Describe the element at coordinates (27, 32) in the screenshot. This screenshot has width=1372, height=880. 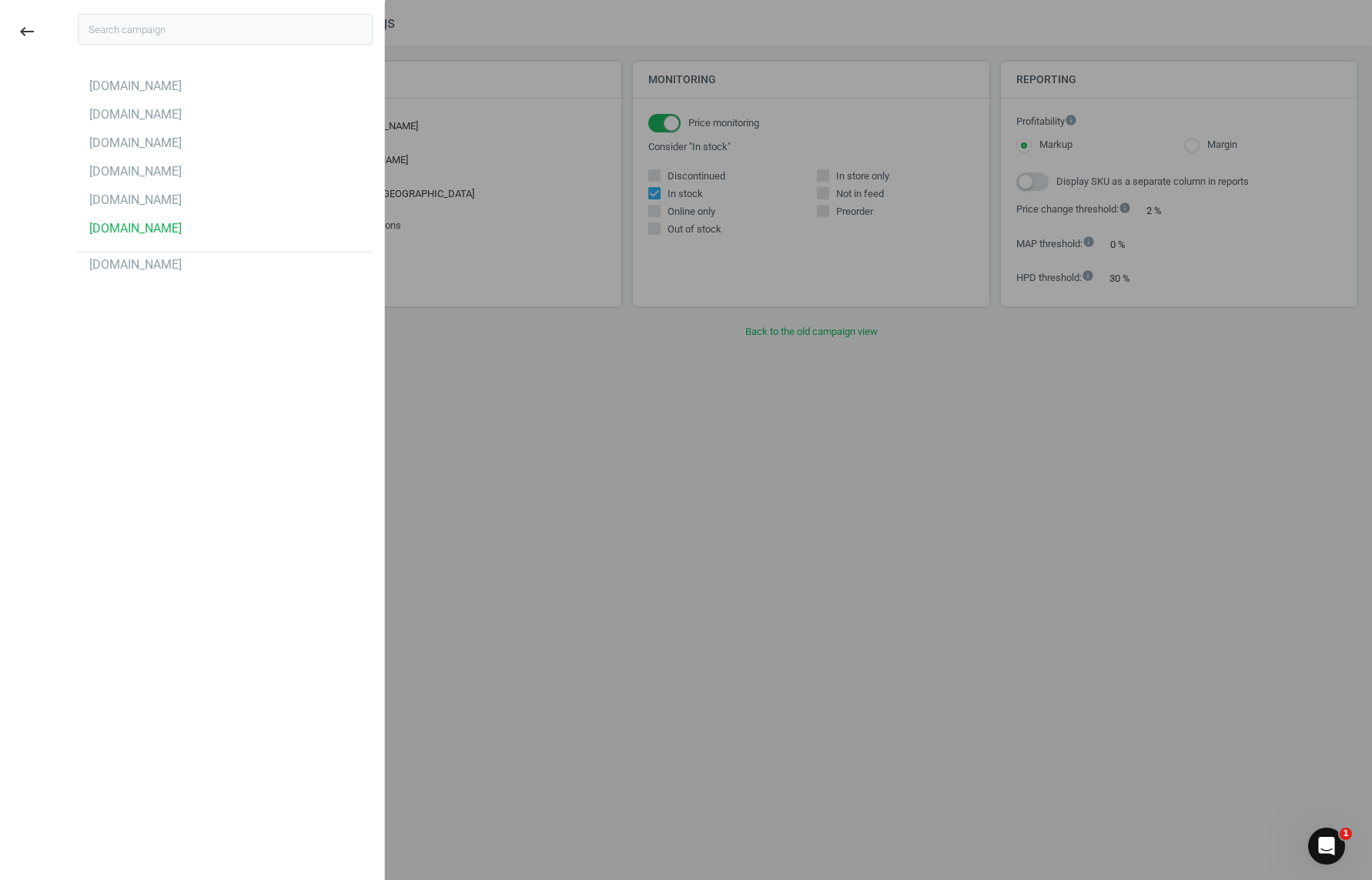
I see `i: keyboard_backspace` at that location.